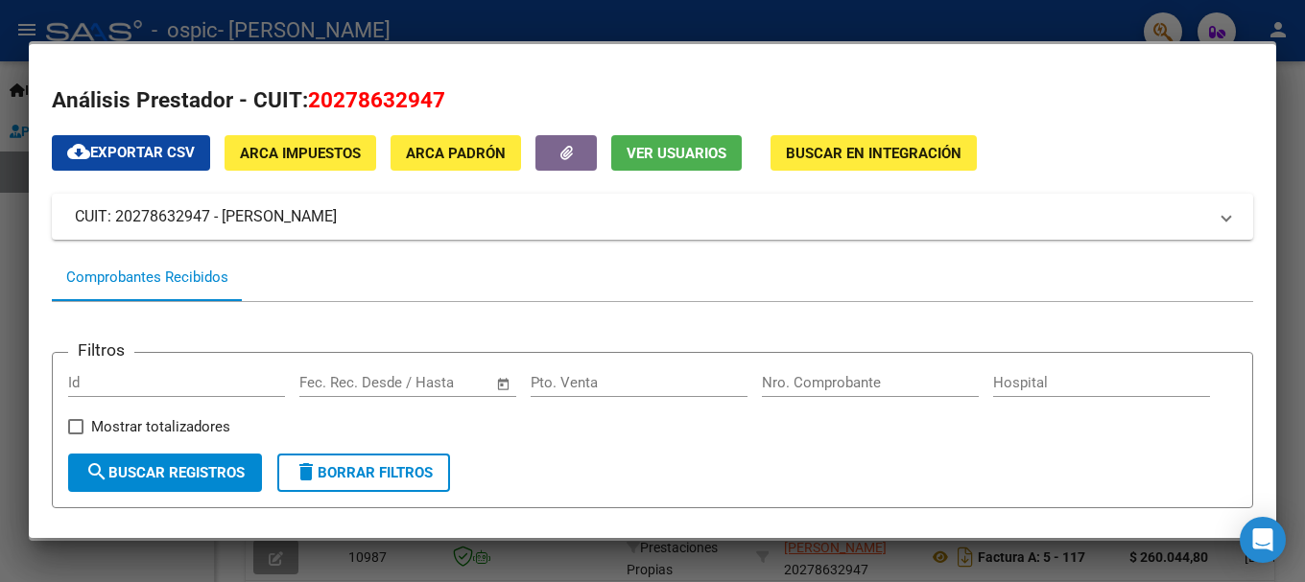 This screenshot has width=1305, height=582. What do you see at coordinates (364, 473) in the screenshot?
I see `span: Borrar Filtros` at bounding box center [364, 473].